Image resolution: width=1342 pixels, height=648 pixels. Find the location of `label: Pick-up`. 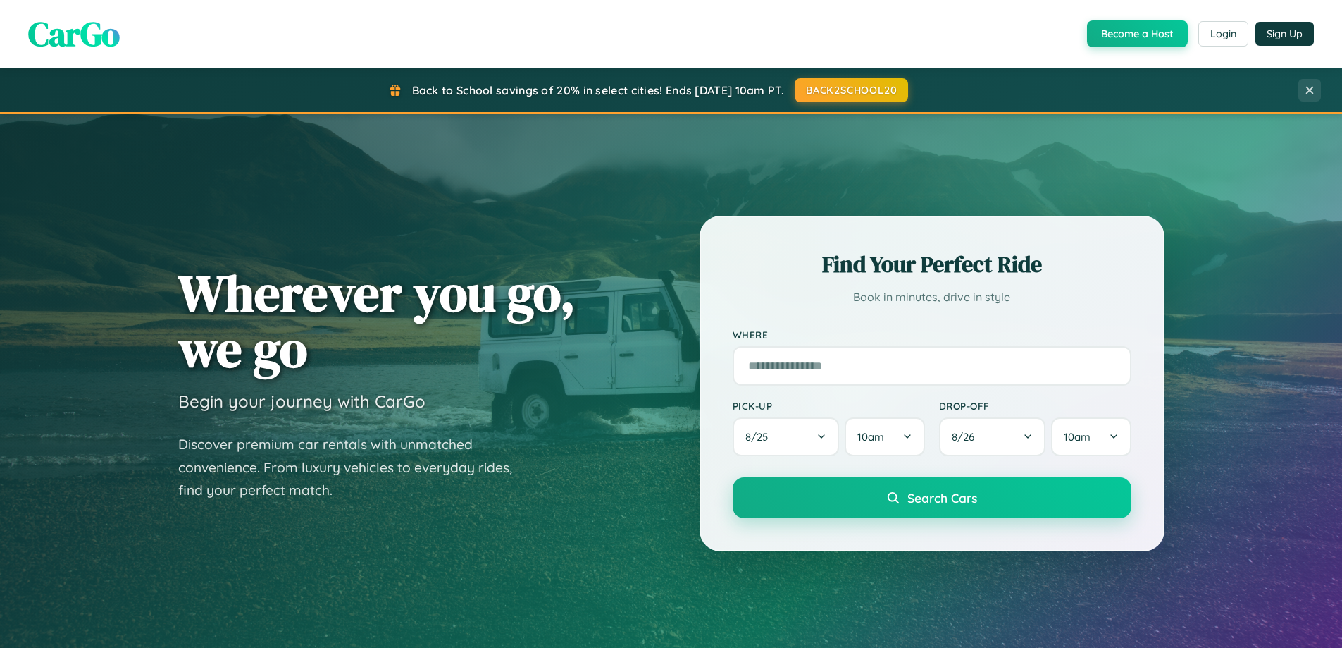

label: Pick-up is located at coordinates (829, 405).